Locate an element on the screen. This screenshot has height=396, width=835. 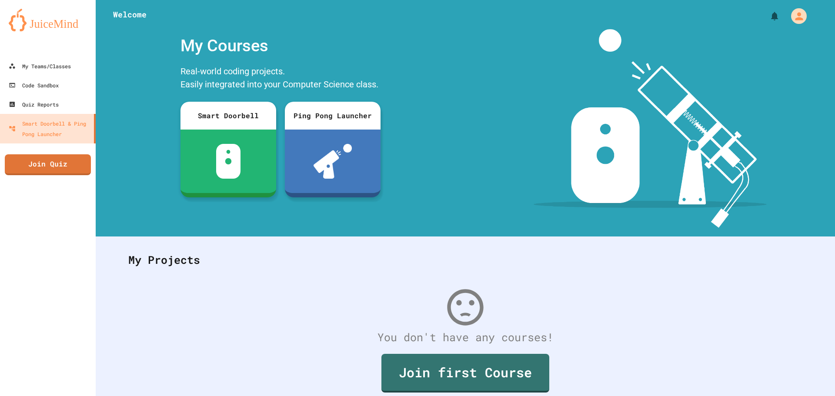
img: banner-image-my-projects.png is located at coordinates (650, 128).